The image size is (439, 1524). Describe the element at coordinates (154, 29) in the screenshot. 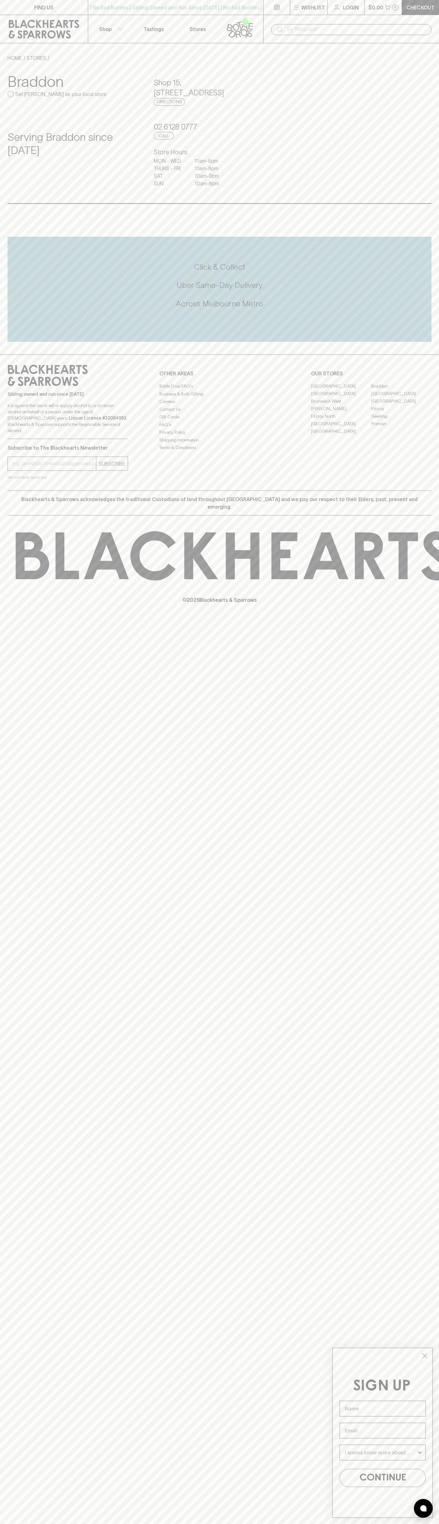

I see `p: Tastings` at that location.